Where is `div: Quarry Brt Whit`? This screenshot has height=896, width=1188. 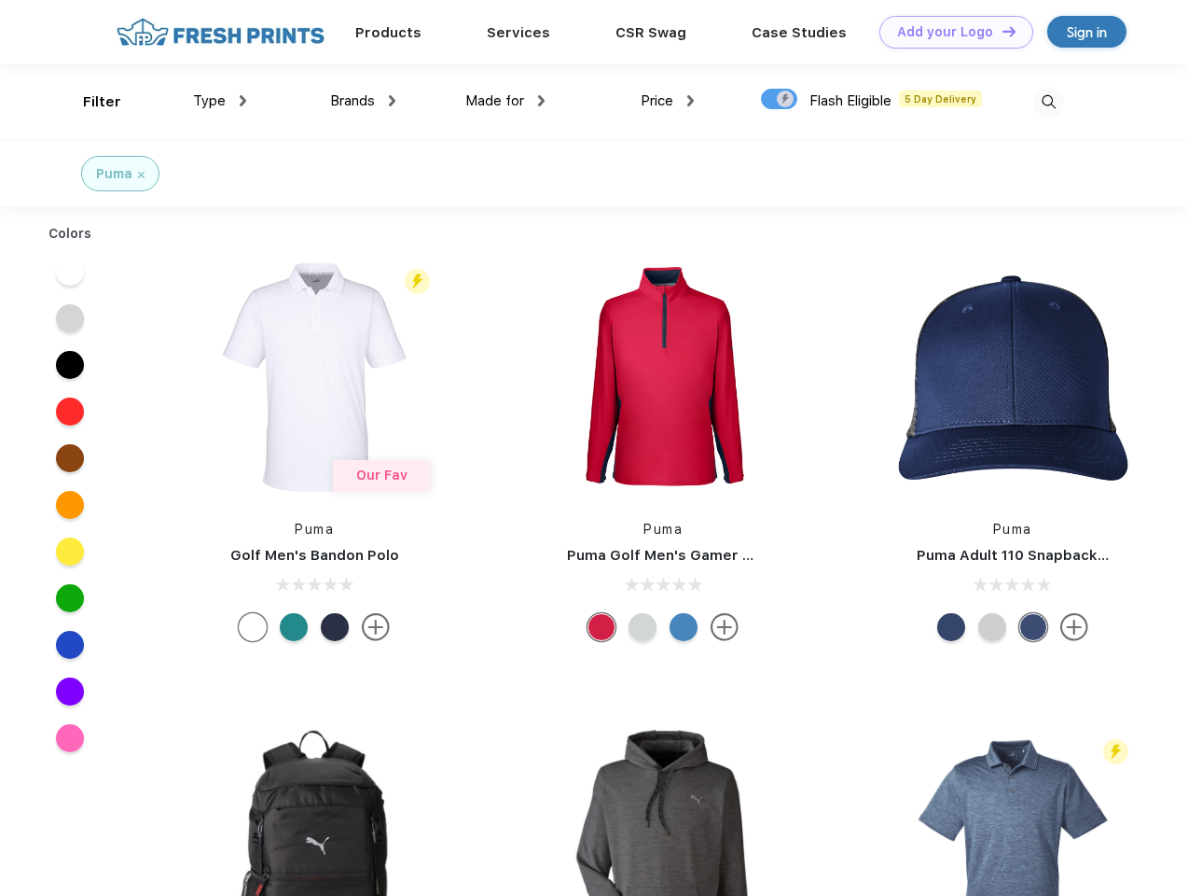
div: Quarry Brt Whit is located at coordinates (993, 627).